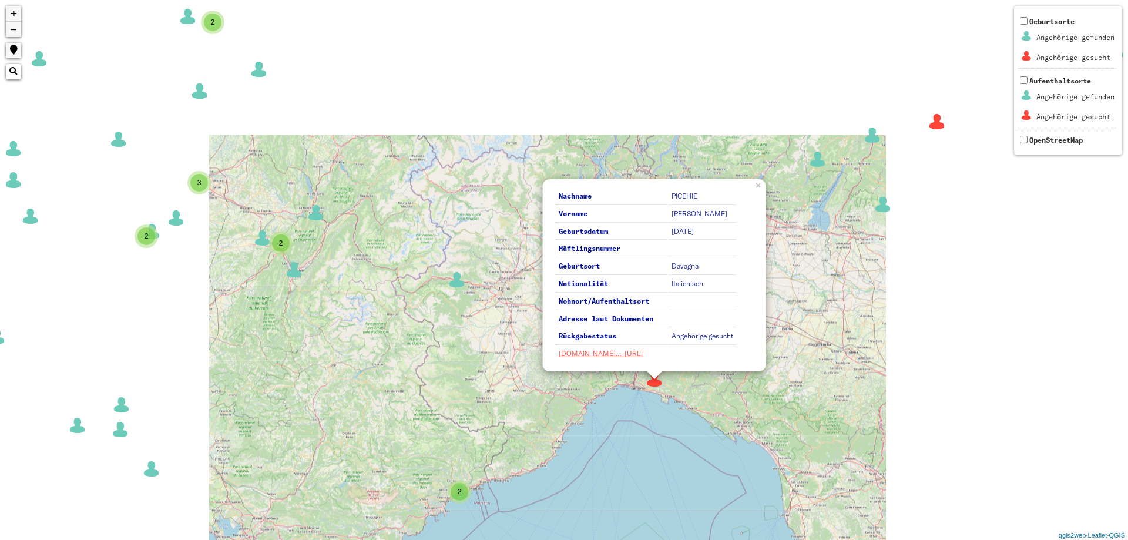 The image size is (1128, 540). I want to click on th: Häftlingsnummer, so click(612, 249).